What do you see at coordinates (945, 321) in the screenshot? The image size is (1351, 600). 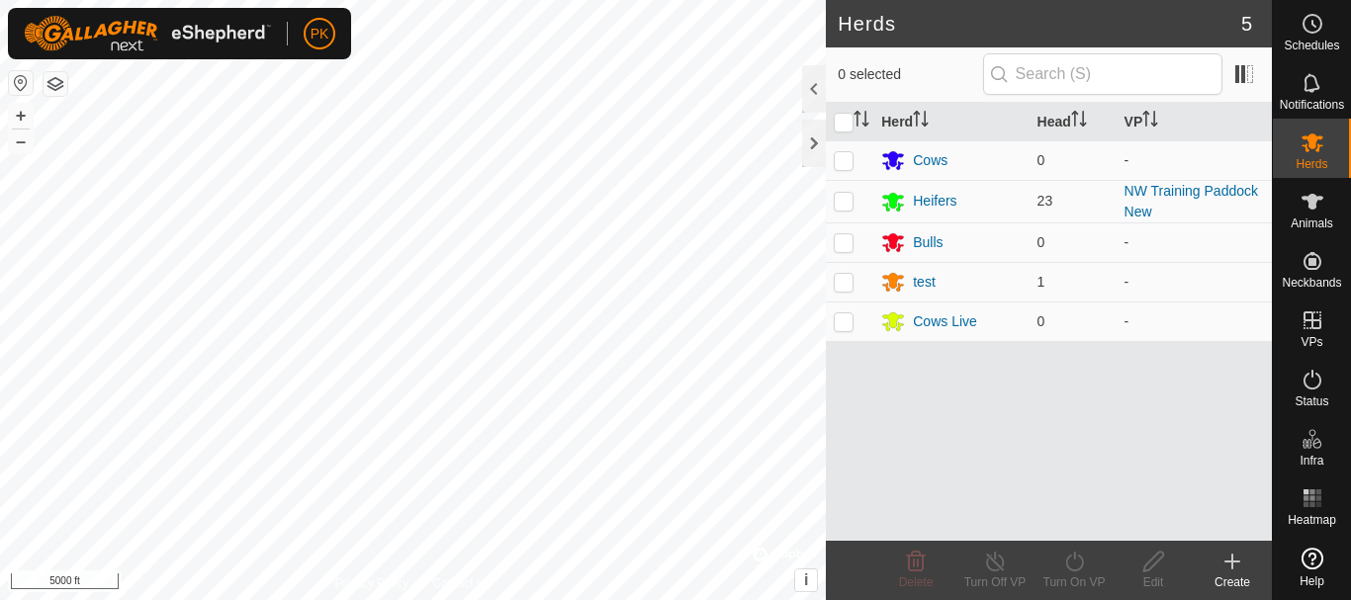 I see `div: Cows Live` at bounding box center [945, 321].